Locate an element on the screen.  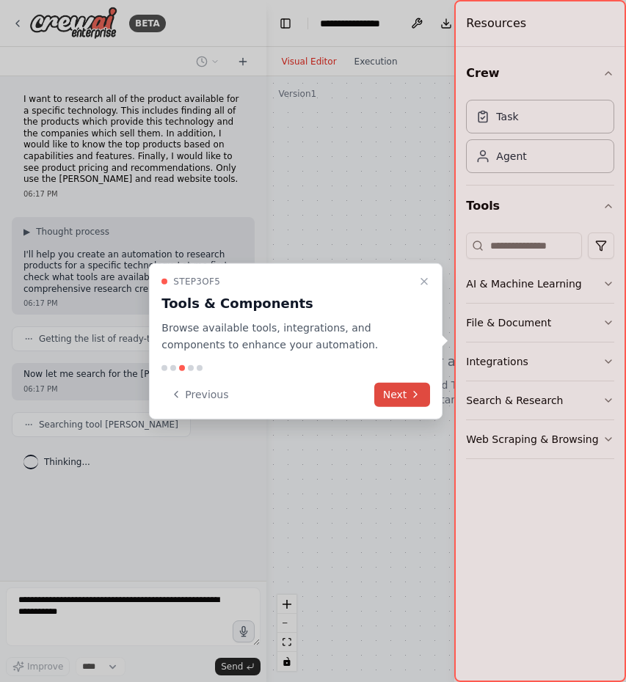
button: Next is located at coordinates (402, 394).